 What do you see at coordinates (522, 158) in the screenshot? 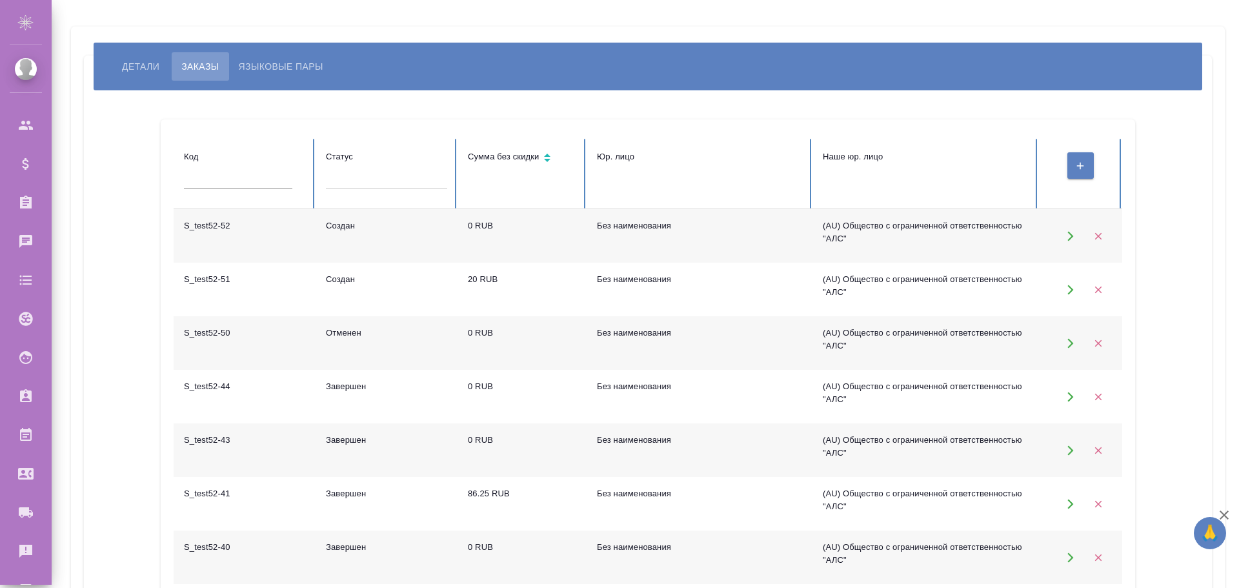
I see `div: Сортировка` at bounding box center [522, 158].